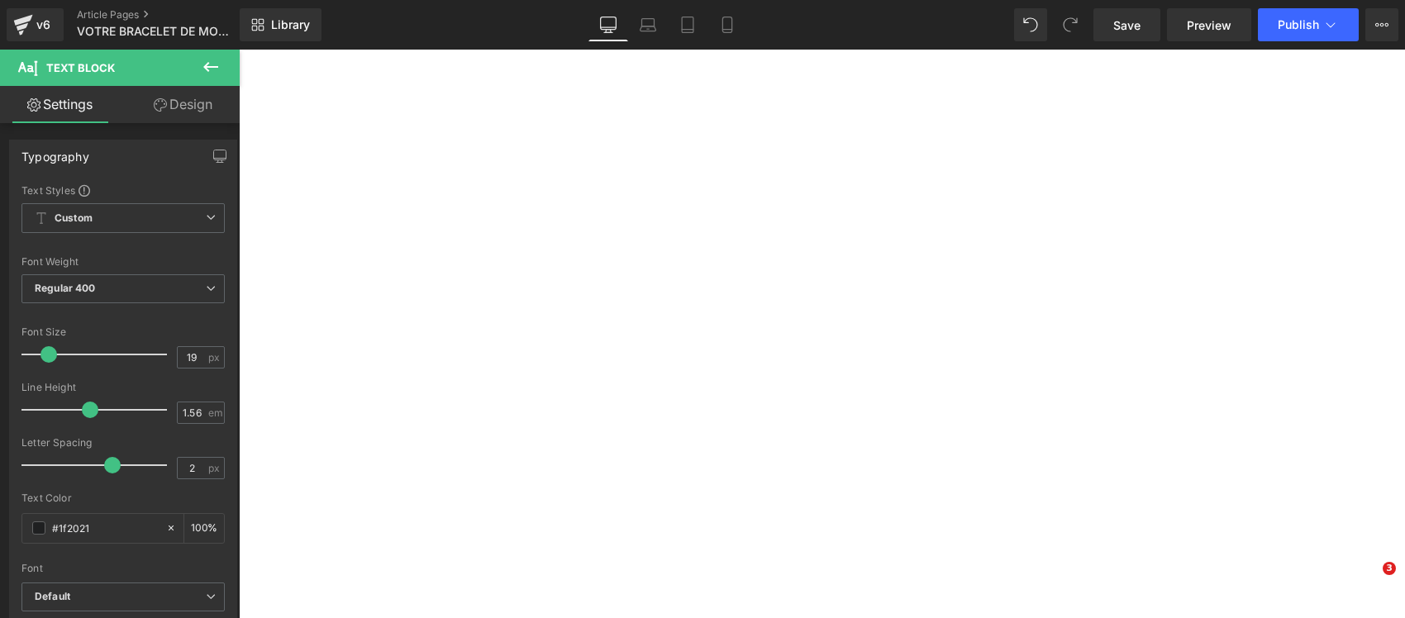  I want to click on button: Redo, so click(1071, 25).